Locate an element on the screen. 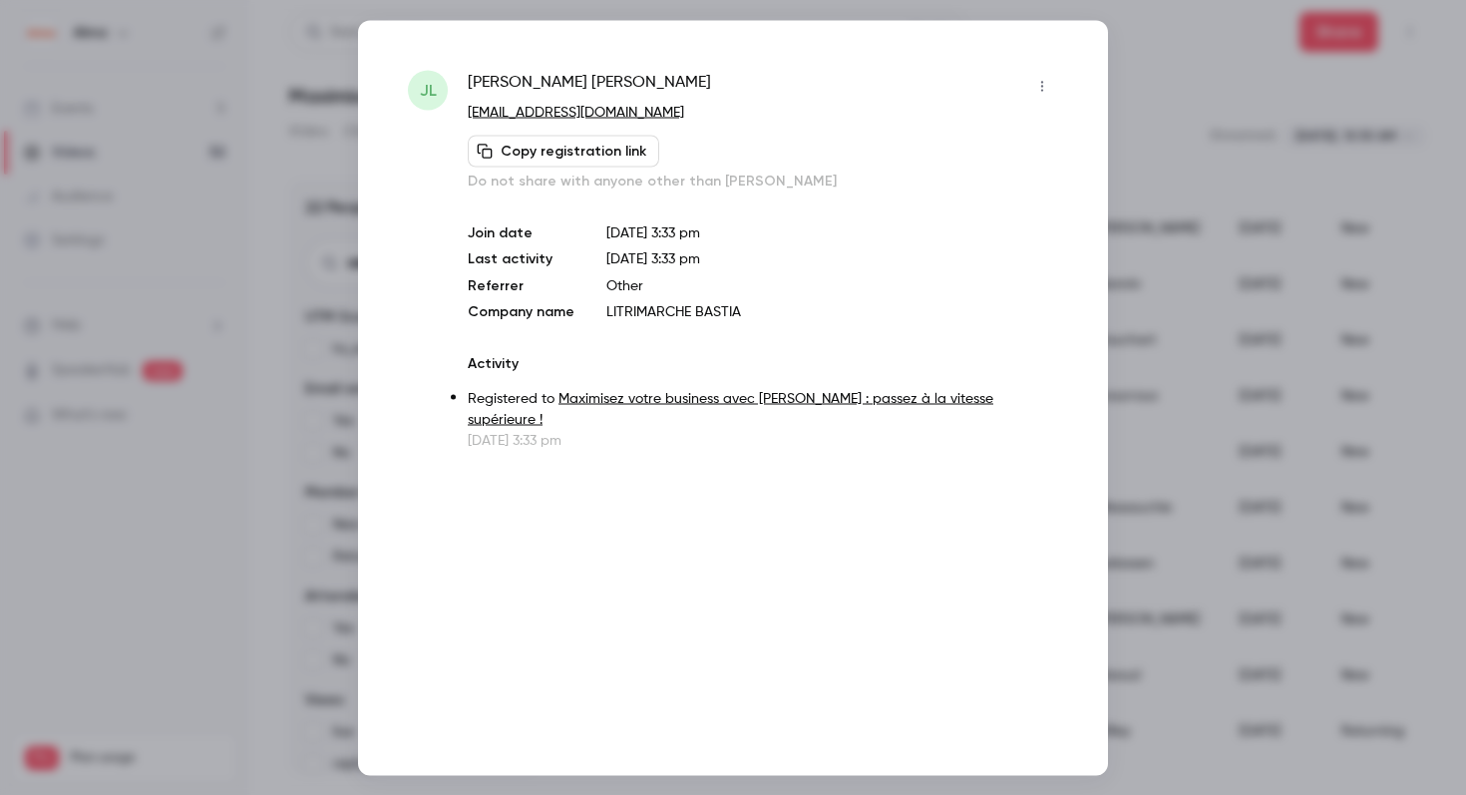 The image size is (1466, 795). button: Copy registration link is located at coordinates (564, 151).